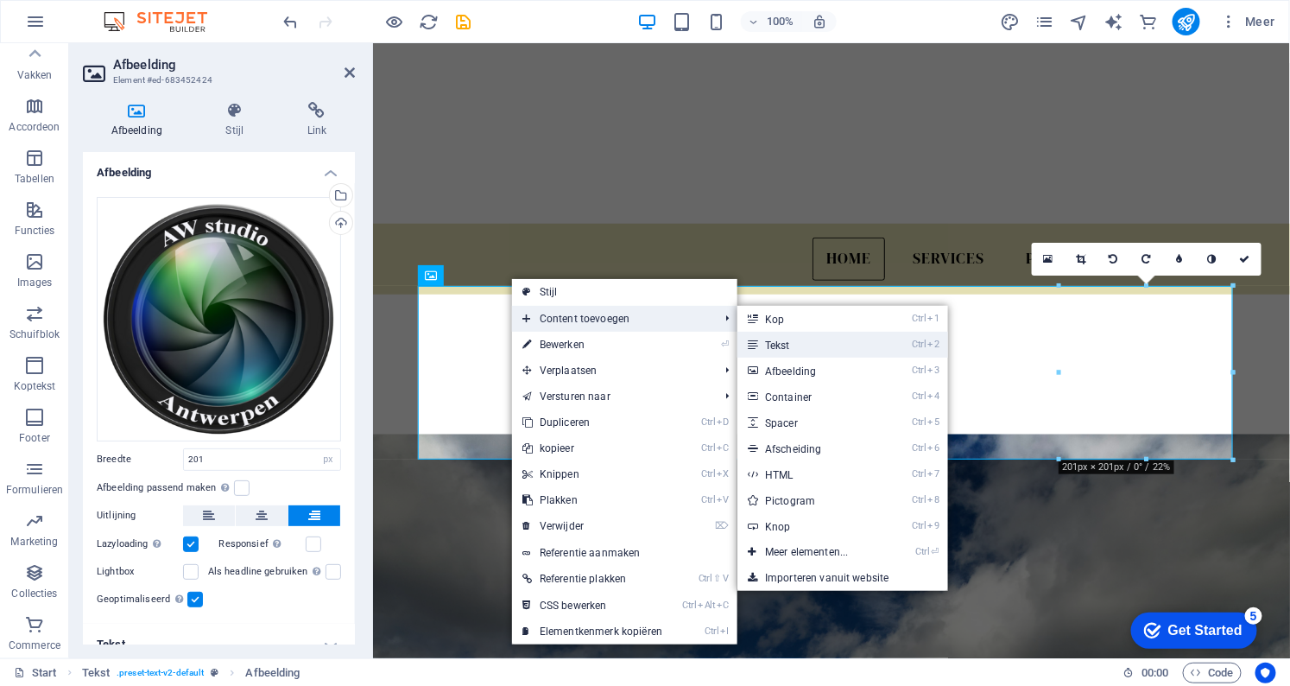 The width and height of the screenshot is (1290, 686). What do you see at coordinates (219, 644) in the screenshot?
I see `h4: Tekst` at bounding box center [219, 644].